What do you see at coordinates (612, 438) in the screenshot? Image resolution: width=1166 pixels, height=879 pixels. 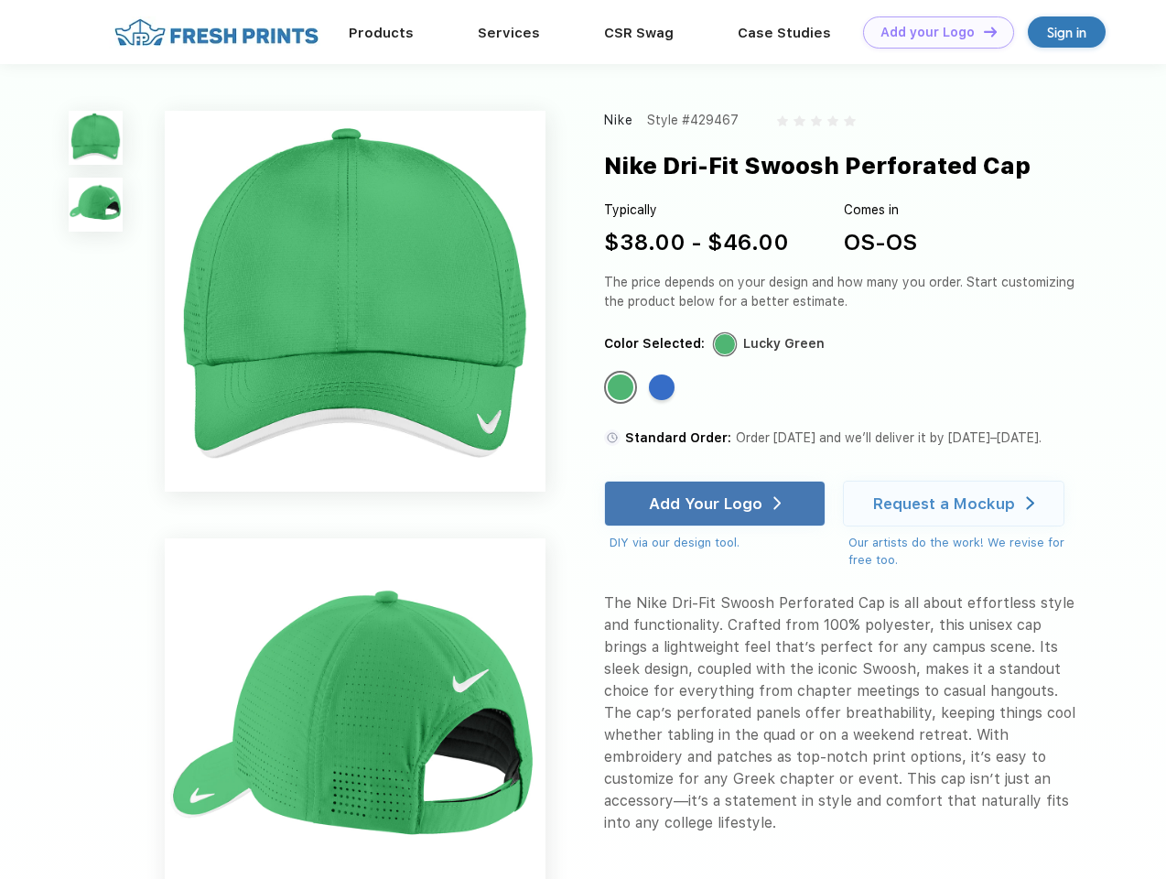 I see `img: standard order` at bounding box center [612, 438].